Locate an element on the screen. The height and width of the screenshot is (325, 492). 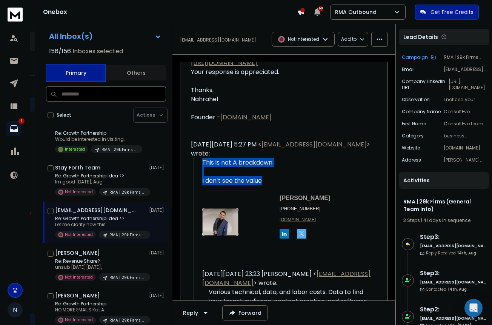
p: Reply Received is located at coordinates (451, 253).